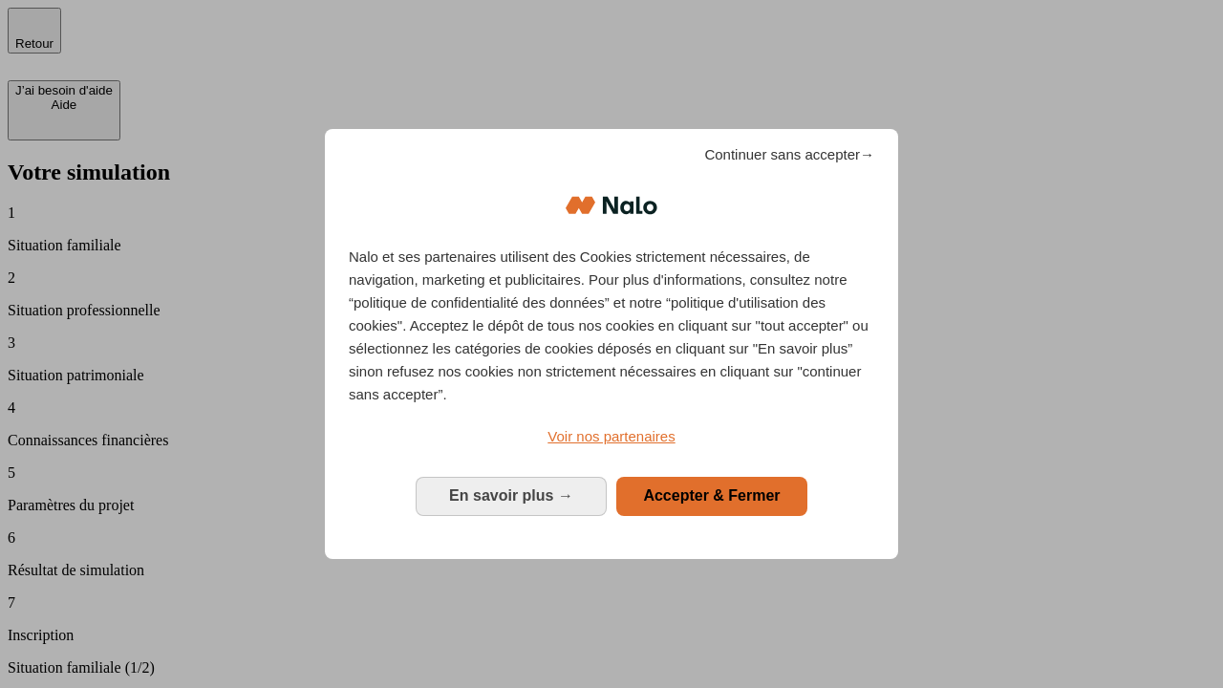  Describe the element at coordinates (712, 496) in the screenshot. I see `button: Accepter & Fermer: Accepter notre traitement des données et fermer` at that location.